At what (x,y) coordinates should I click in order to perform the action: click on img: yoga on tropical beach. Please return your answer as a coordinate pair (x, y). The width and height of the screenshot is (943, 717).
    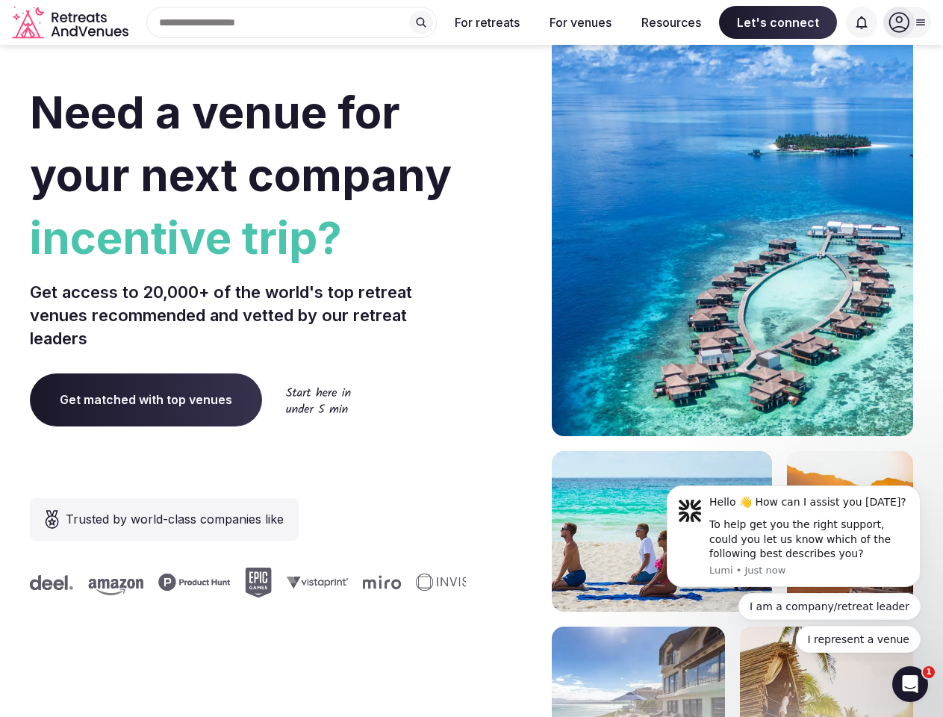
    Looking at the image, I should click on (662, 531).